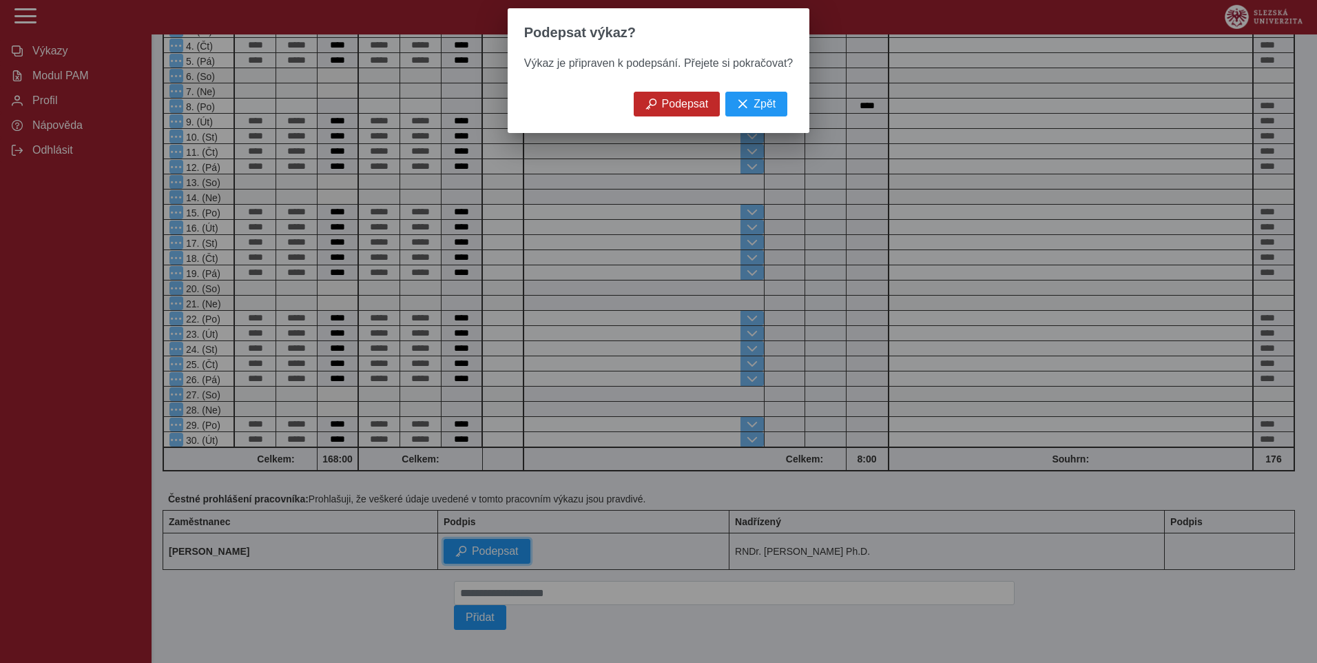 This screenshot has width=1317, height=663. Describe the element at coordinates (756, 104) in the screenshot. I see `button: Zpět` at that location.